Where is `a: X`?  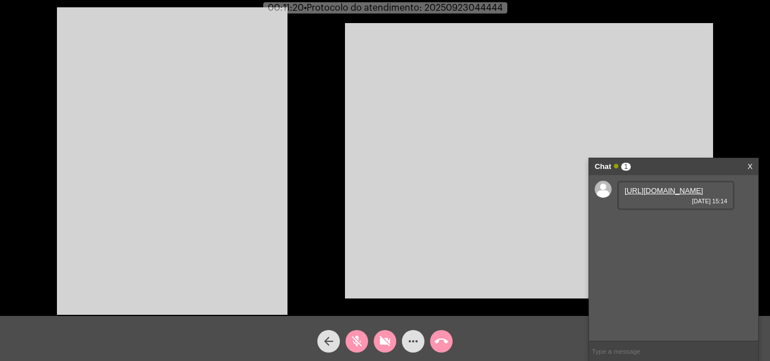 a: X is located at coordinates (750, 167).